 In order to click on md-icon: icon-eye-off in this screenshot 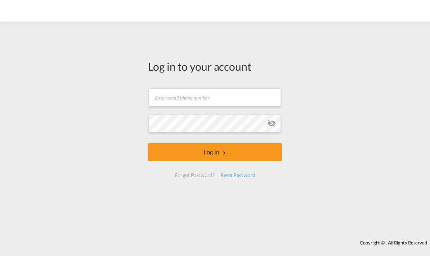, I will do `click(271, 123)`.